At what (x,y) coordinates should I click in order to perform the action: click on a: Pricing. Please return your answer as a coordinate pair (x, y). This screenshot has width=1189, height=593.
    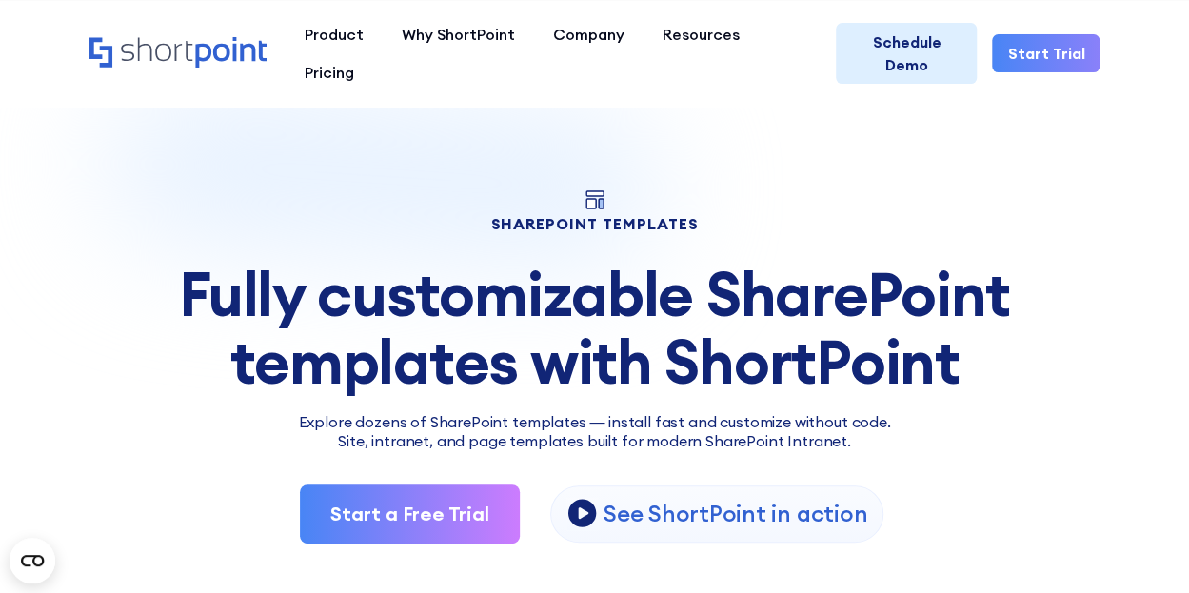
    Looking at the image, I should click on (329, 72).